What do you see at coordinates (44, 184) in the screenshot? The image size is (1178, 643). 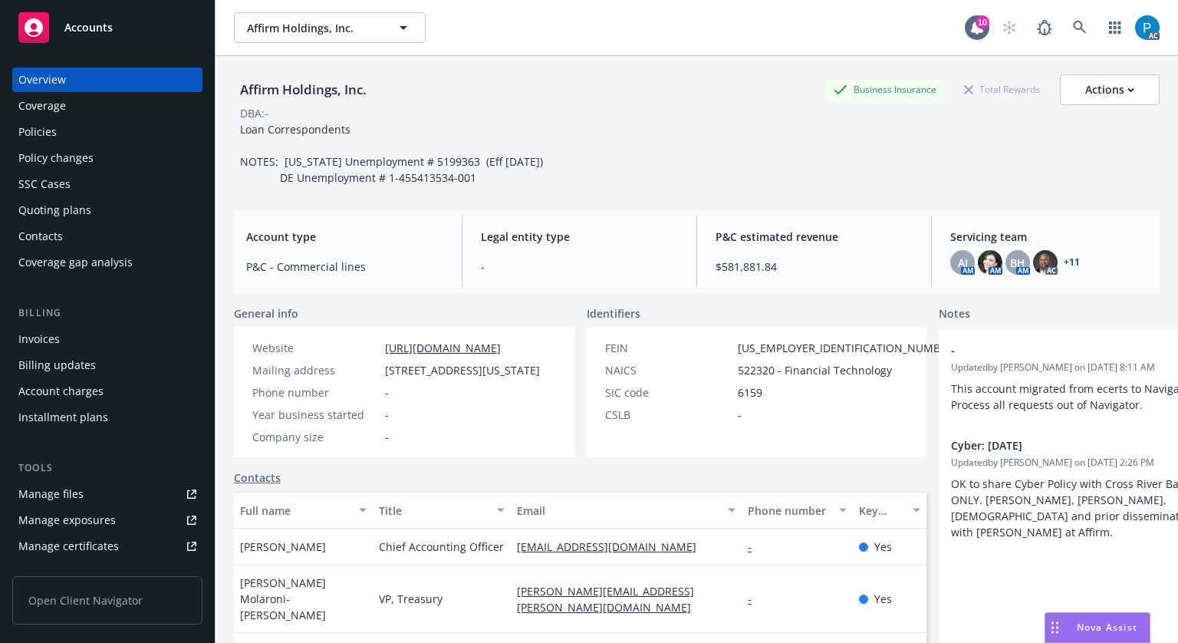 I see `div: SSC Cases` at bounding box center [44, 184].